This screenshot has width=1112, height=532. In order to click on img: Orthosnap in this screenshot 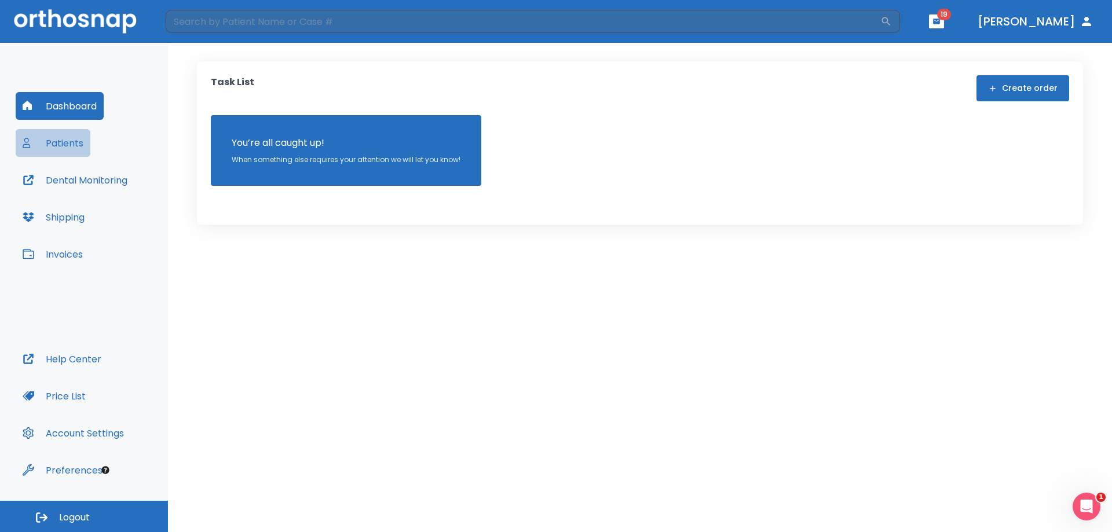, I will do `click(75, 21)`.